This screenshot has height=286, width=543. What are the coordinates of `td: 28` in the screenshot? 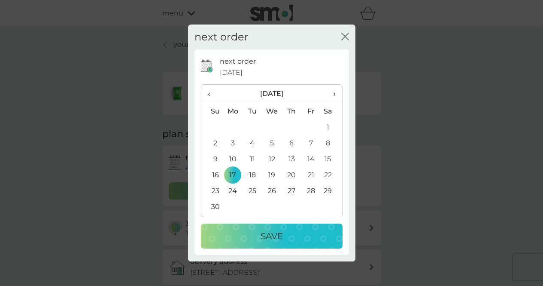 It's located at (311, 190).